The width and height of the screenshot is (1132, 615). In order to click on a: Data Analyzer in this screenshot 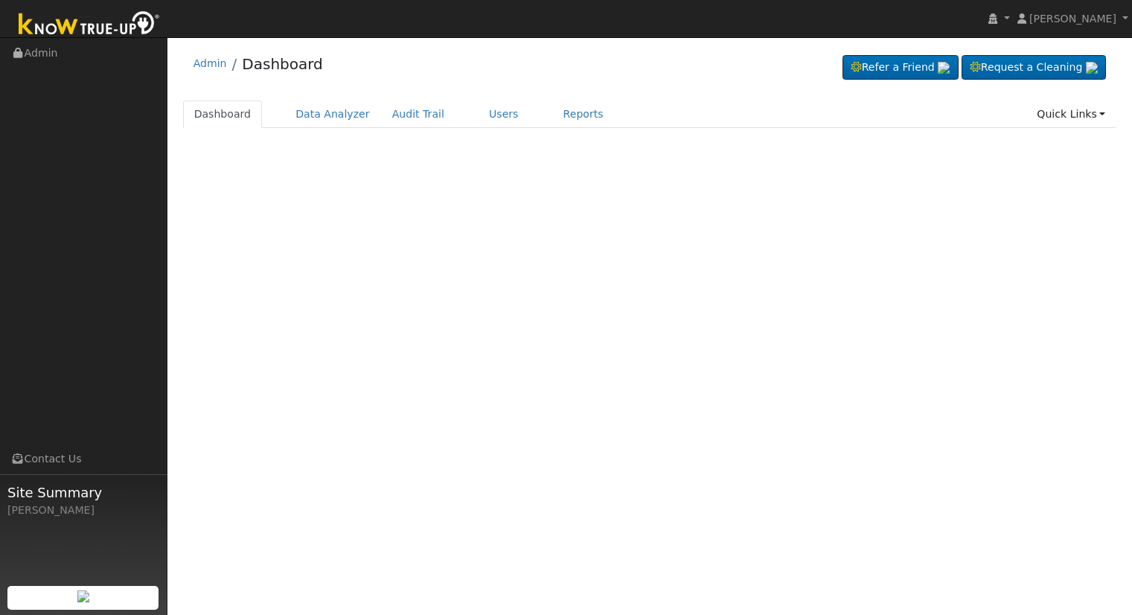, I will do `click(333, 114)`.